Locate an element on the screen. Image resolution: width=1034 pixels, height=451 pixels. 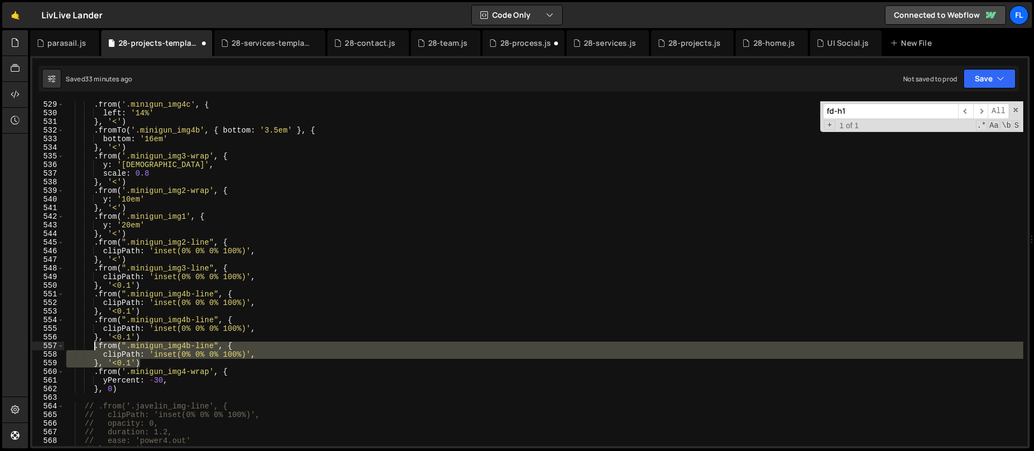
div: 28-contact.js is located at coordinates (370, 43).